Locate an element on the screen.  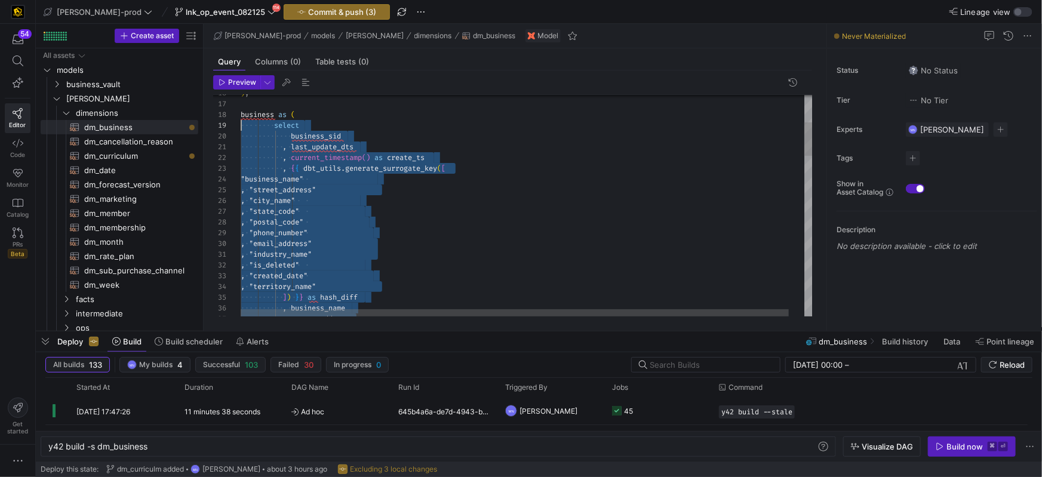
span: create_ts is located at coordinates (405, 158).